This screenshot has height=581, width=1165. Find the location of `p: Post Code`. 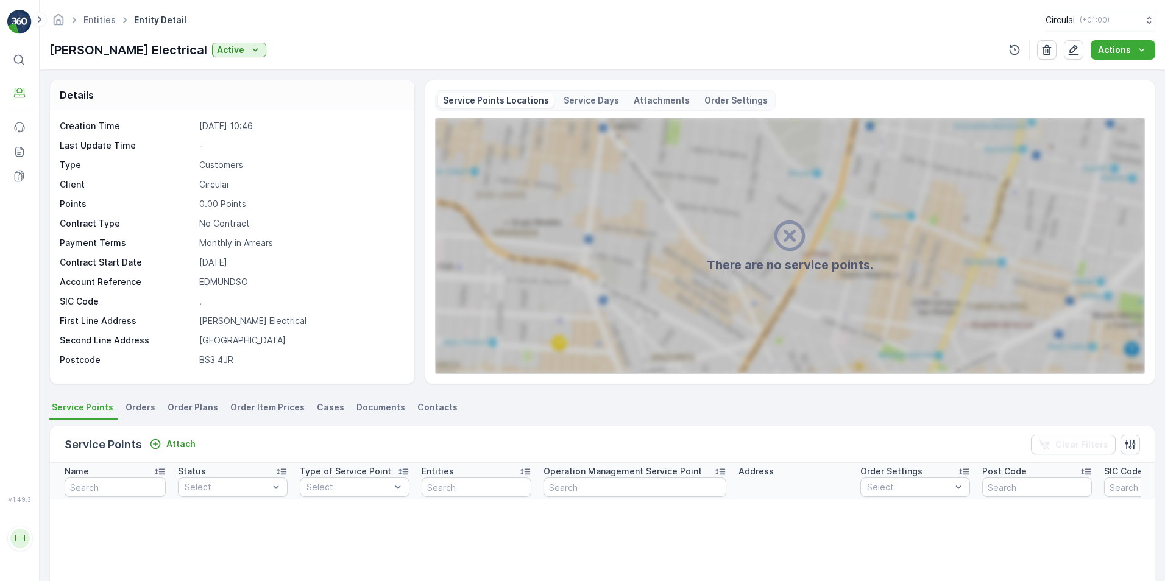

p: Post Code is located at coordinates (1004, 472).